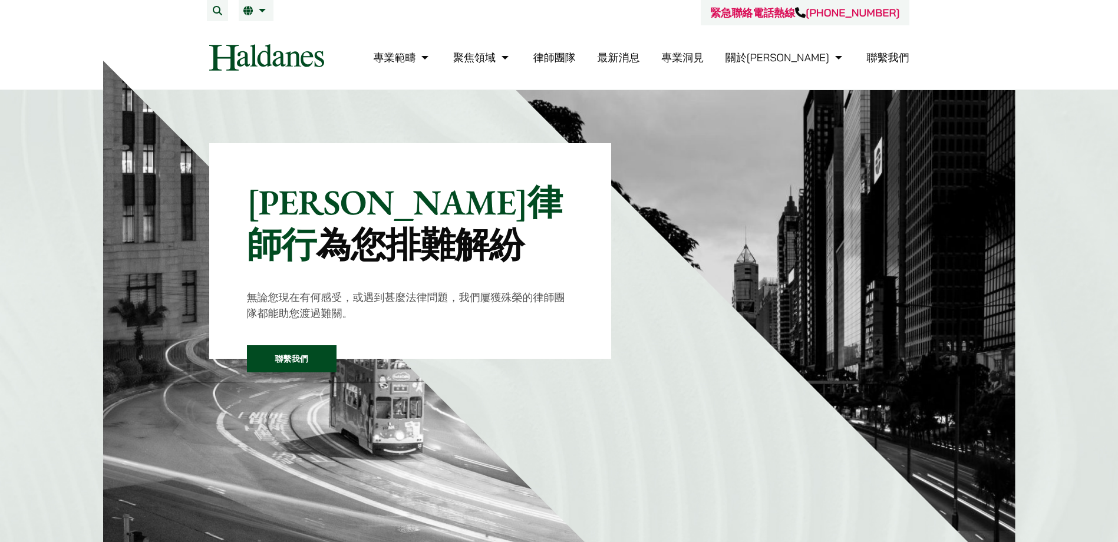  Describe the element at coordinates (618, 57) in the screenshot. I see `a: 最新消息` at that location.